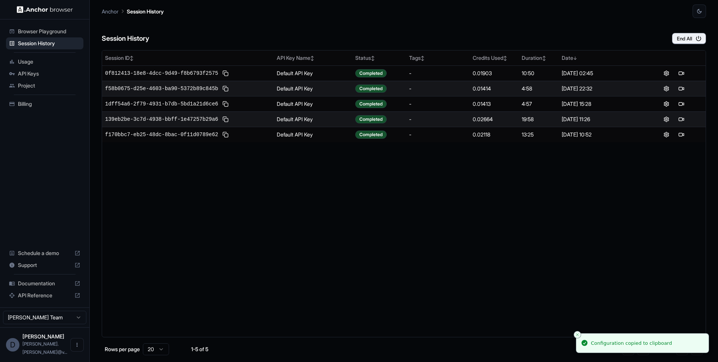  I want to click on span: Schedule a demo, so click(45, 253).